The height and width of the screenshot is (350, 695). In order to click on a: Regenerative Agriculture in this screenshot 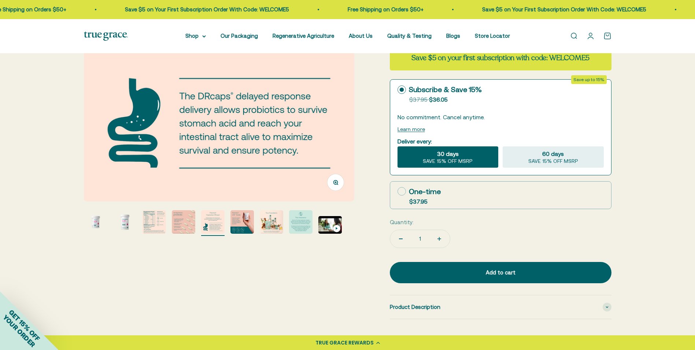, I will do `click(304, 36)`.